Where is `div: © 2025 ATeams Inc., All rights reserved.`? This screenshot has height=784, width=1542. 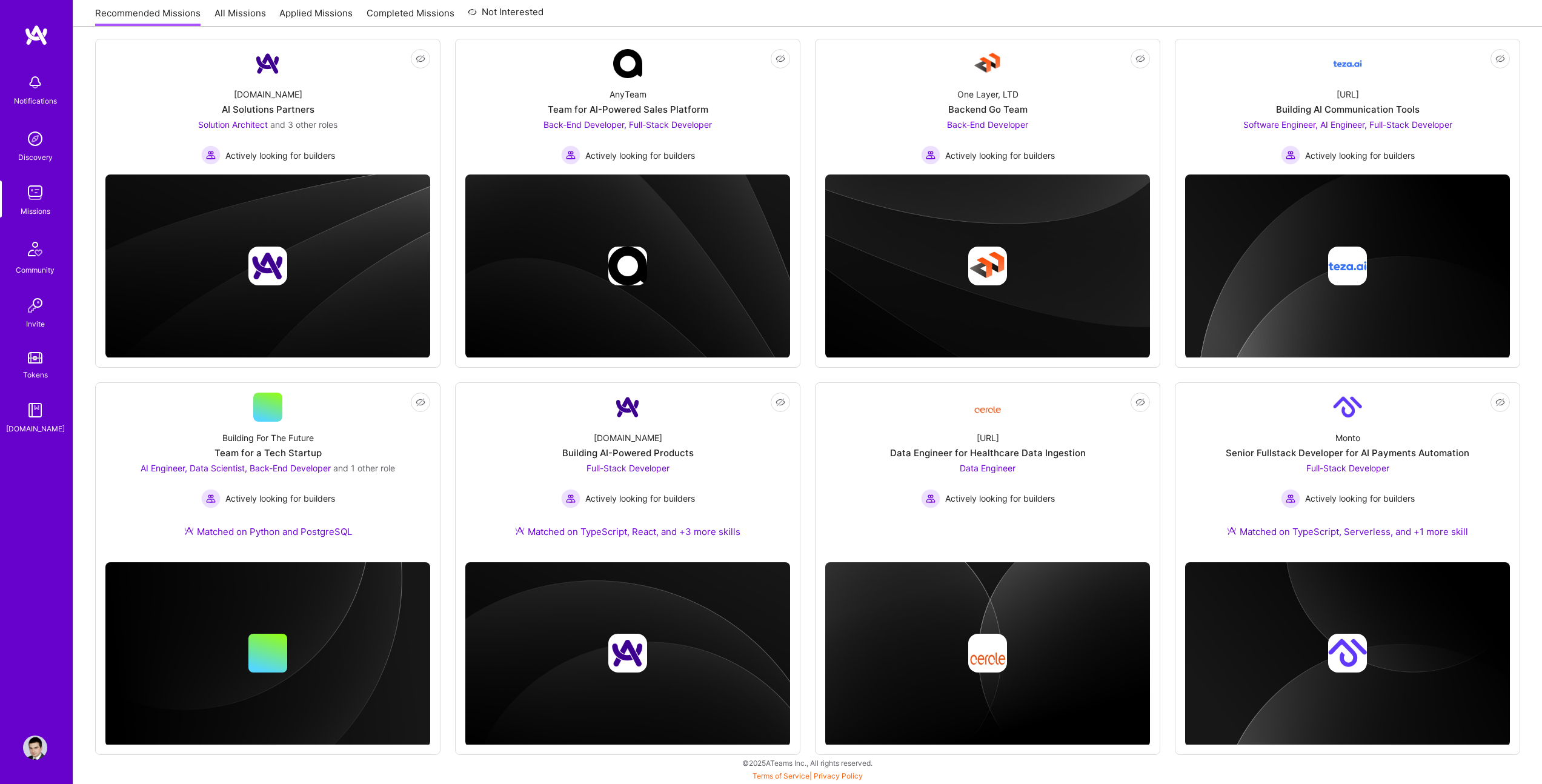
div: © 2025 ATeams Inc., All rights reserved. is located at coordinates (807, 762).